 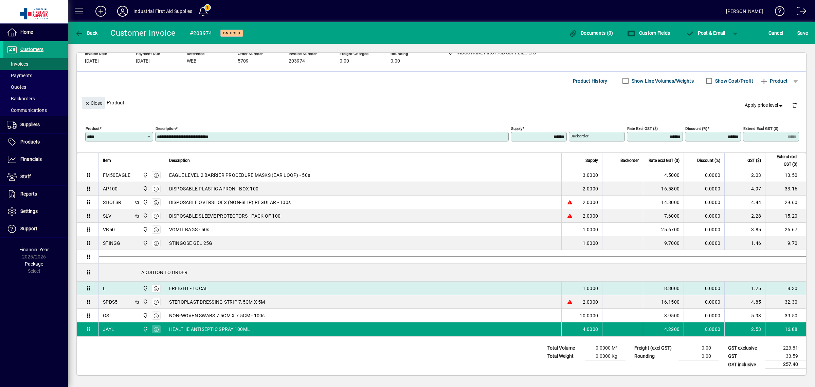 I want to click on span: GST ($), so click(x=754, y=160).